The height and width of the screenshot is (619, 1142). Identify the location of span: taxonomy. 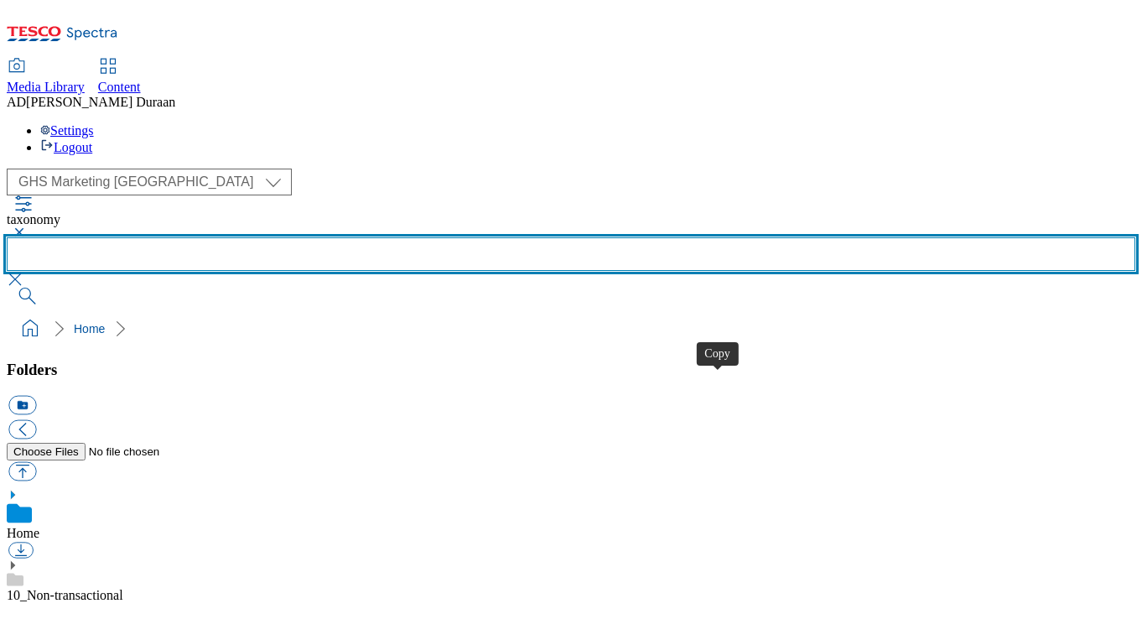
(34, 219).